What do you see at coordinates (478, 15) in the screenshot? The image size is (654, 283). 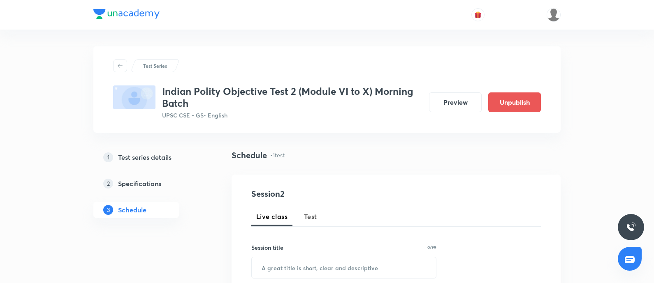 I see `img: avatar` at bounding box center [478, 15].